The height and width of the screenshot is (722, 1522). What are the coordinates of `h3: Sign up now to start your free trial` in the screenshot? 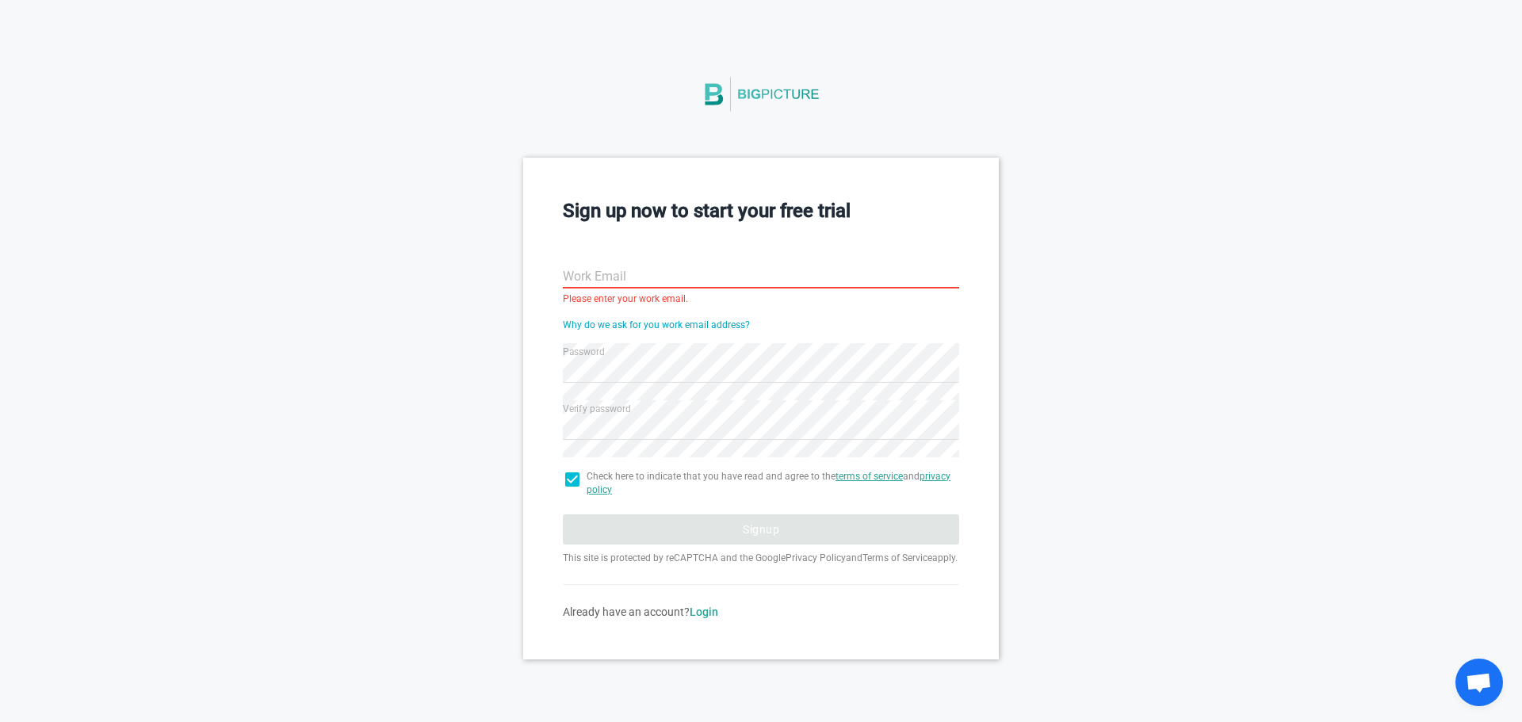 It's located at (761, 211).